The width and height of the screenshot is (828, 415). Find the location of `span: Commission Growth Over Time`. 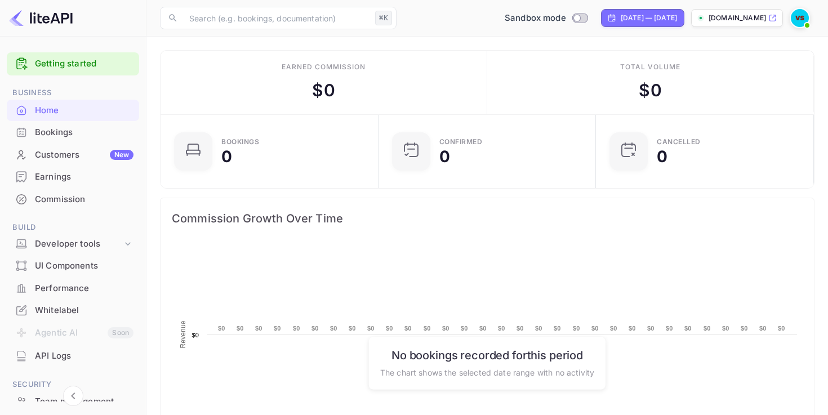

span: Commission Growth Over Time is located at coordinates (487, 218).